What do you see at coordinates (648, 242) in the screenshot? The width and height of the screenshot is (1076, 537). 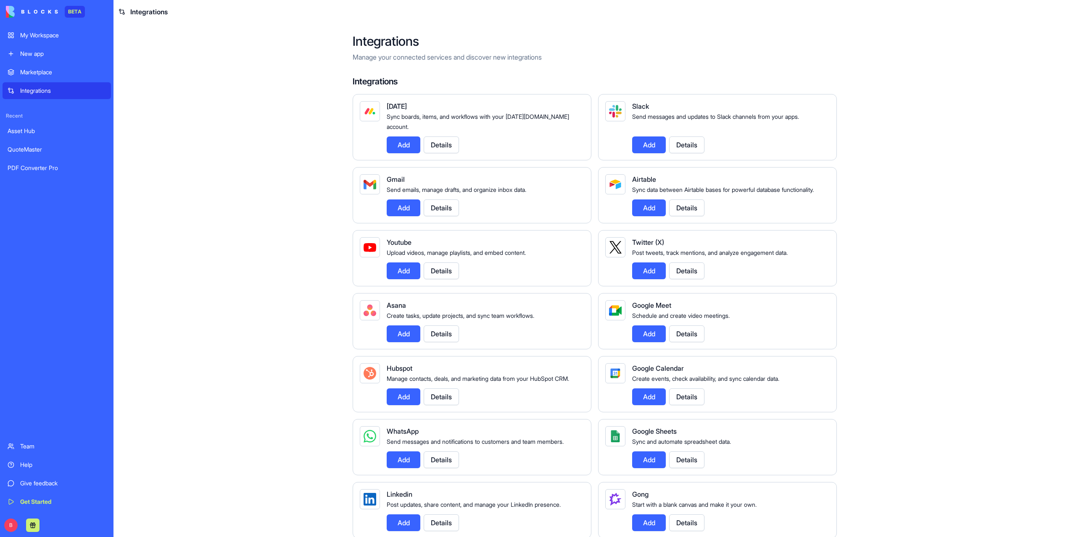 I see `span: Twitter (X)` at bounding box center [648, 242].